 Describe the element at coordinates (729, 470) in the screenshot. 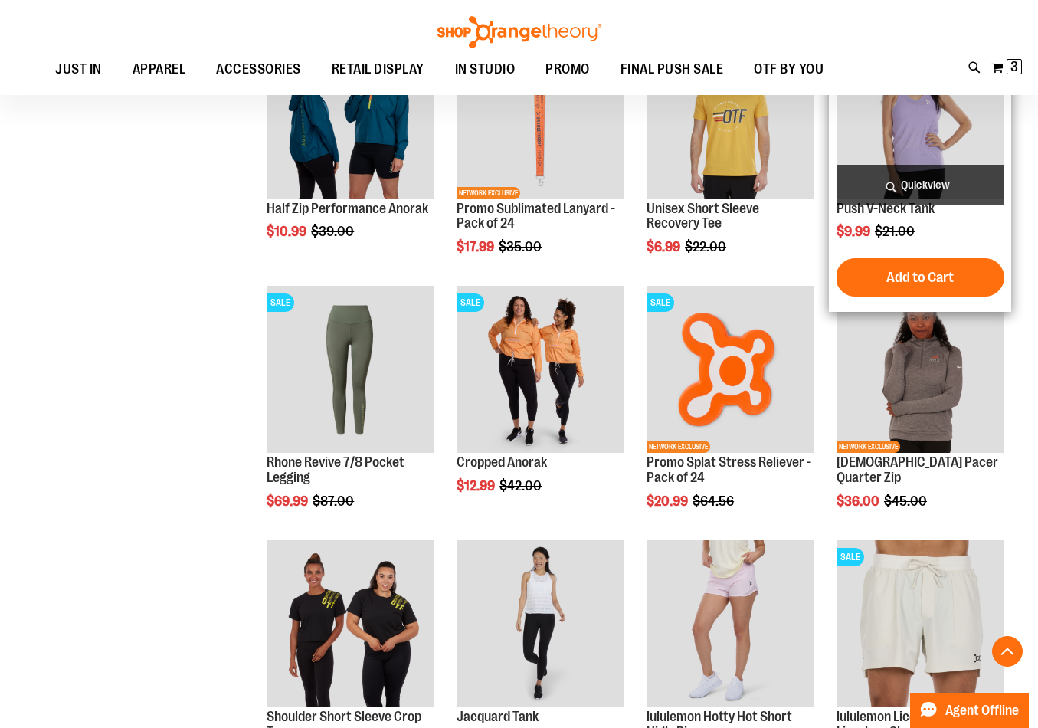

I see `a: Promo Splat Stress Reliever - Pack of 24` at that location.